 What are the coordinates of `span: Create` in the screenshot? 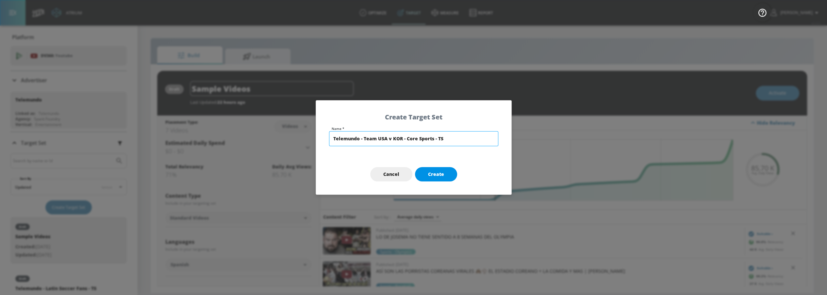 It's located at (436, 174).